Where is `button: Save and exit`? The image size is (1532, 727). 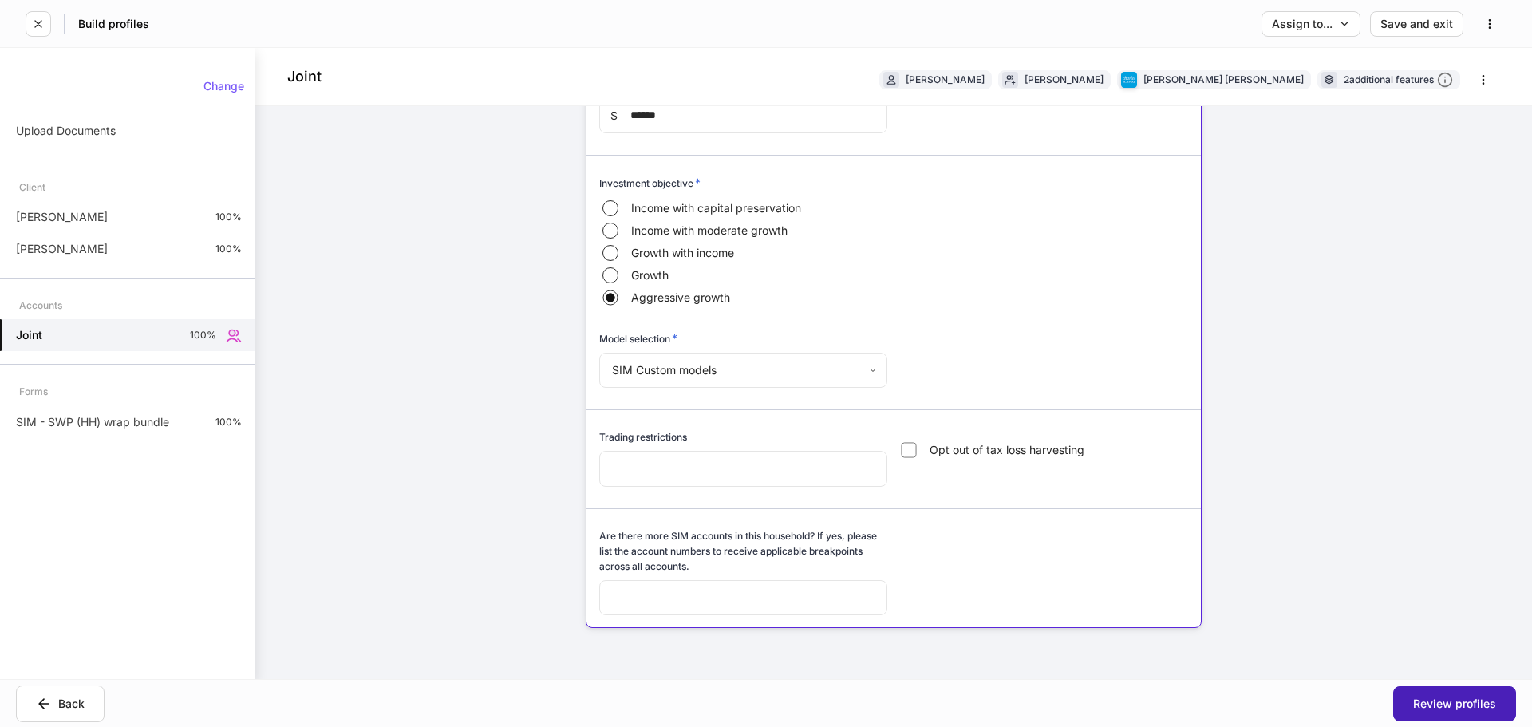 button: Save and exit is located at coordinates (1416, 24).